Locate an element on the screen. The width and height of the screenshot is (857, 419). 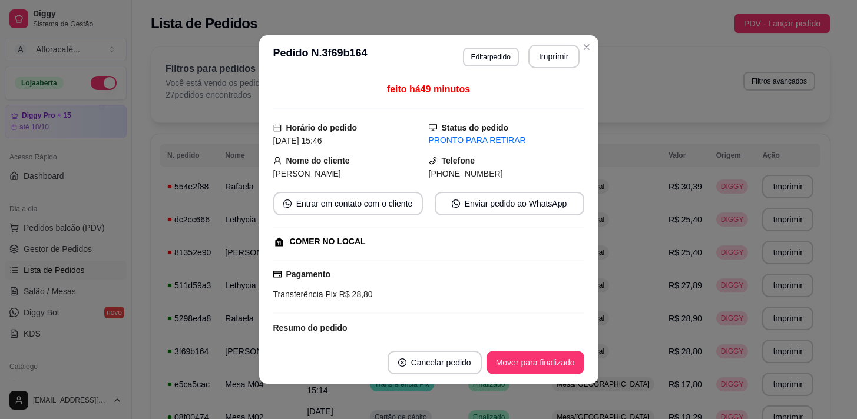
button: whats-appEnviar pedido ao WhatsApp is located at coordinates (509, 204).